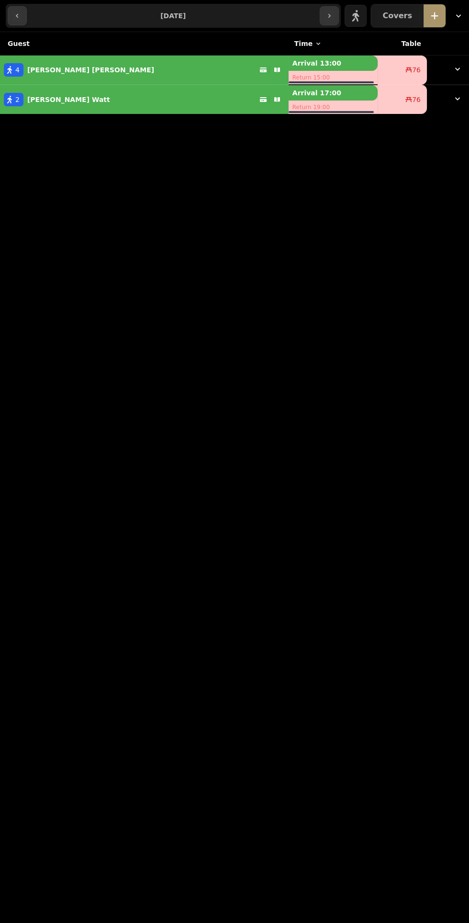 This screenshot has width=469, height=923. What do you see at coordinates (397, 16) in the screenshot?
I see `button: Covers` at bounding box center [397, 16].